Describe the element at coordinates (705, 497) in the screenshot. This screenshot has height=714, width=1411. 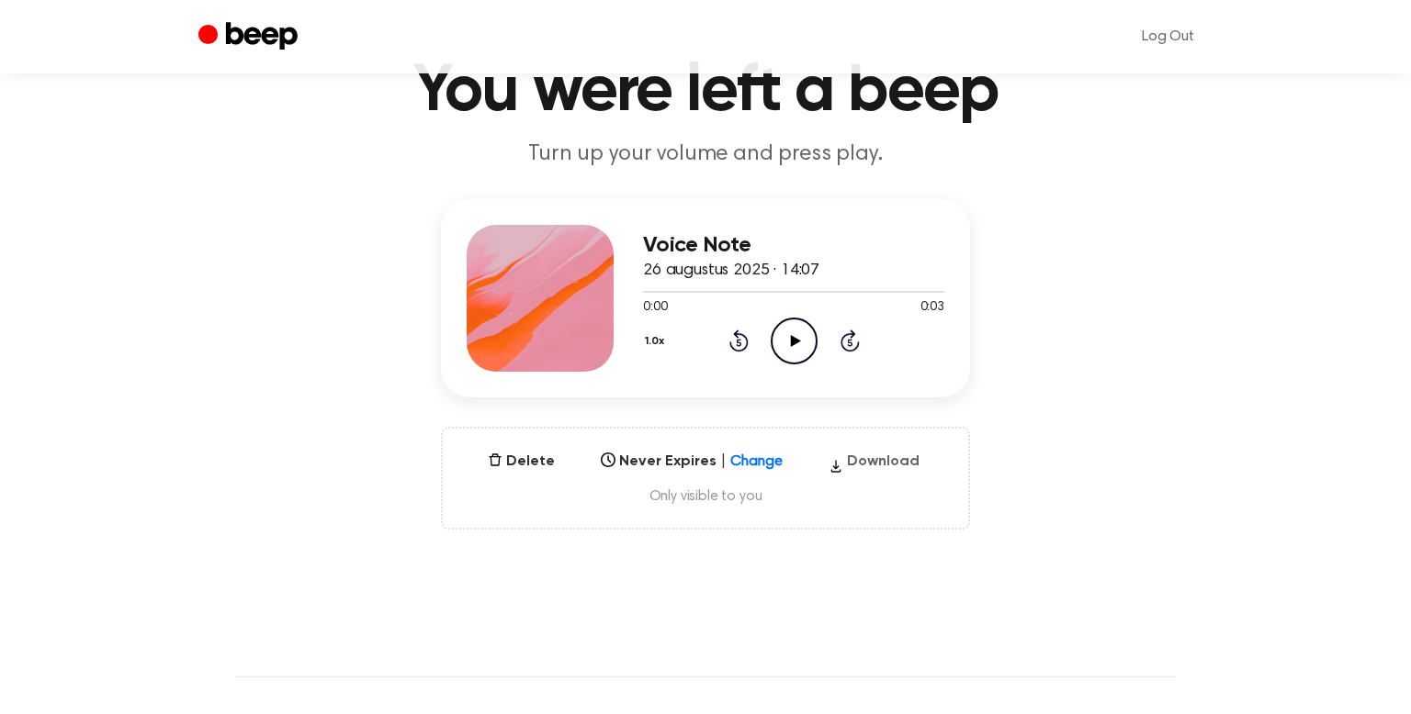
I see `span: Only visible to you` at that location.